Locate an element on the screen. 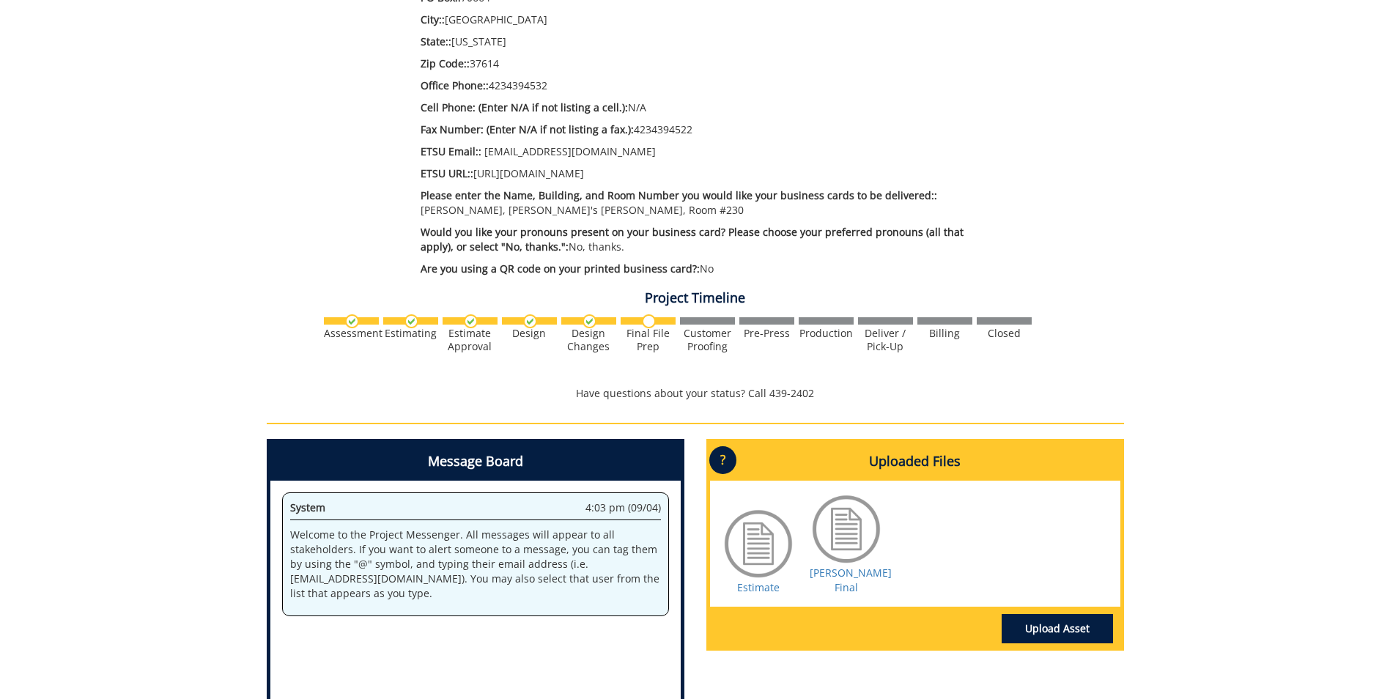 The width and height of the screenshot is (1390, 699). span: Are you using a QR code on your printed business card?: is located at coordinates (560, 268).